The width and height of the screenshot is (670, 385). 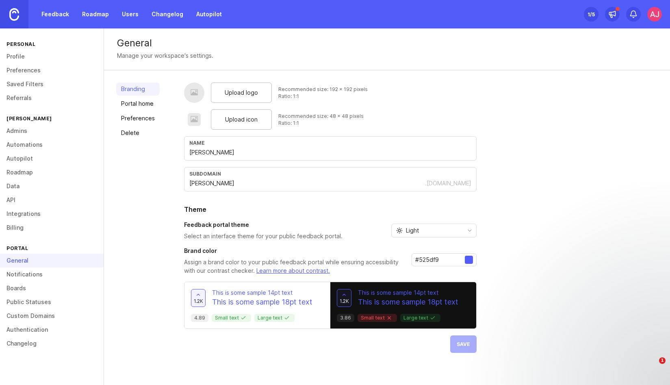 What do you see at coordinates (655, 14) in the screenshot?
I see `img: AJ Hoke` at bounding box center [655, 14].